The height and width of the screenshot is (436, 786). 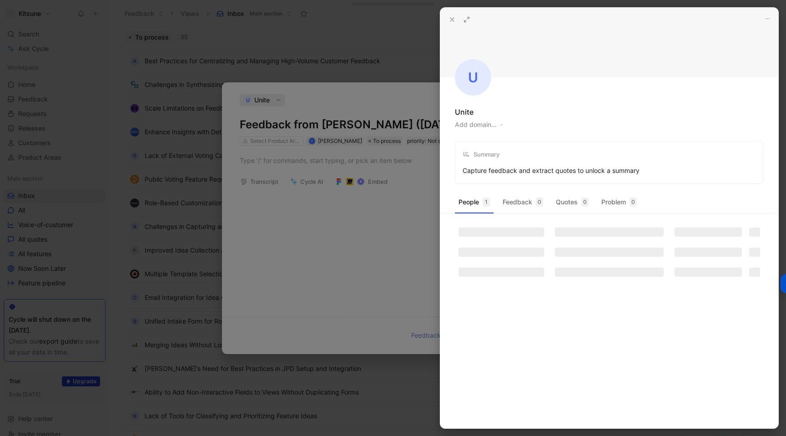 I want to click on div: 1, so click(x=486, y=202).